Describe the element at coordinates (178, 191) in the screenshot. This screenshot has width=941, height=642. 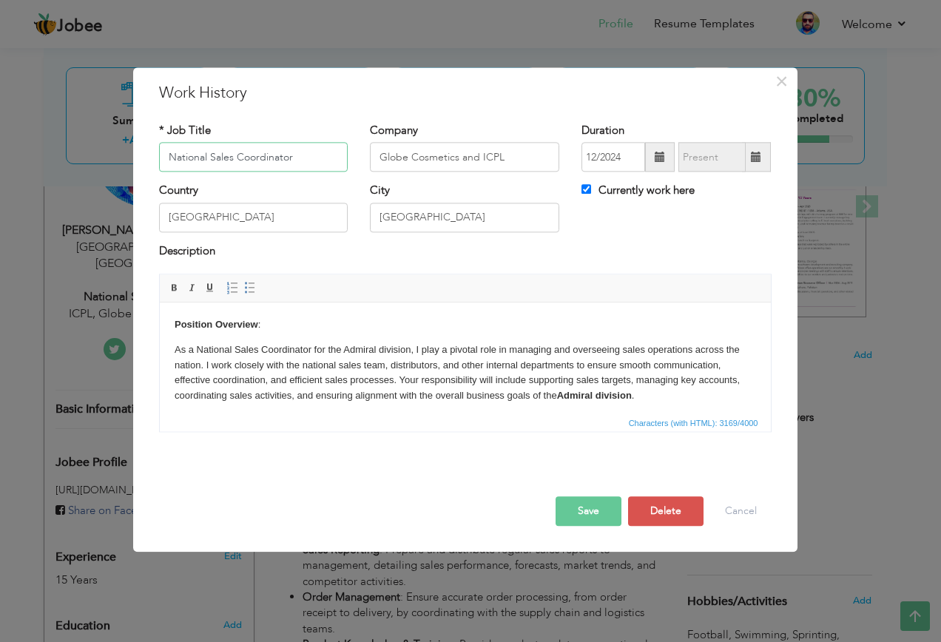
I see `label: Country` at that location.